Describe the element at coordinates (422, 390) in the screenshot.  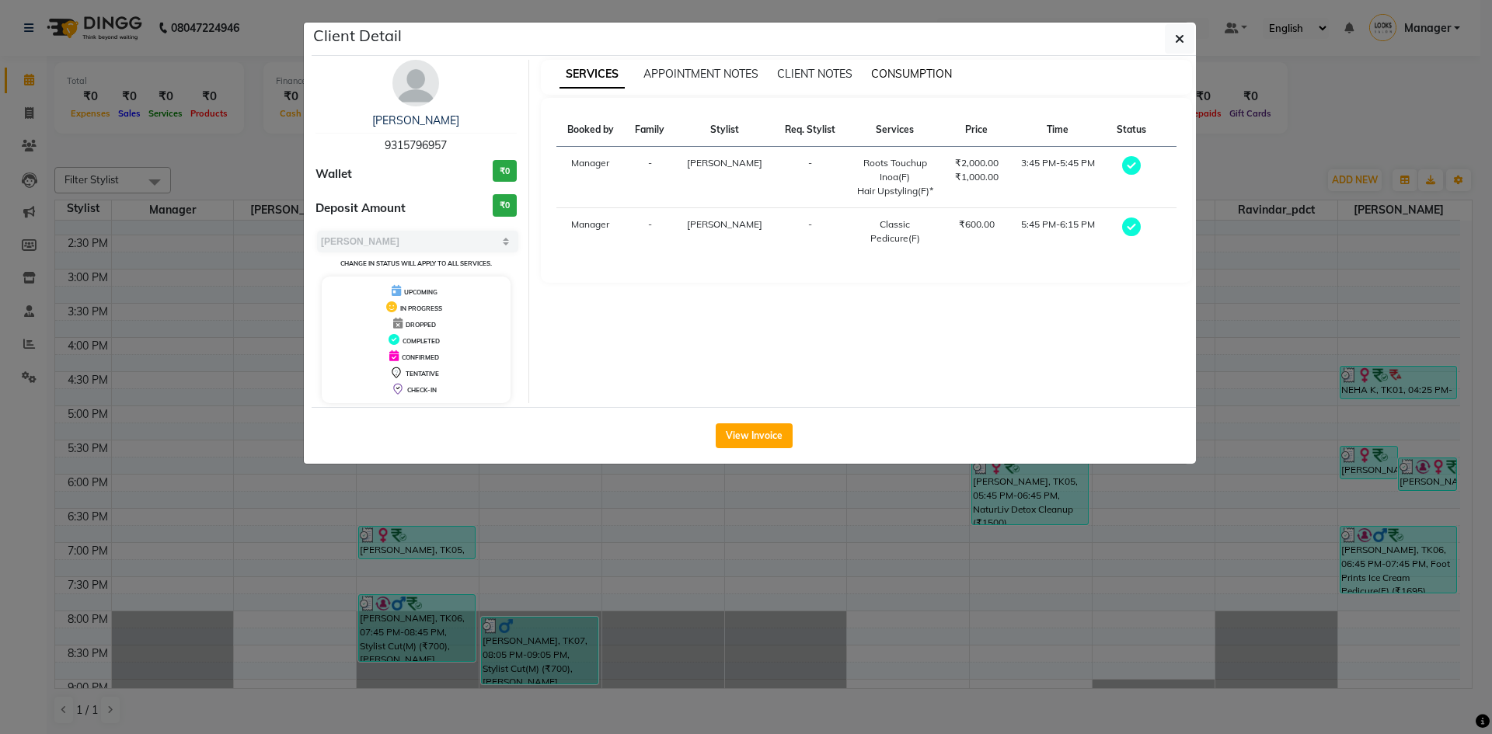
I see `span: CHECK-IN` at that location.